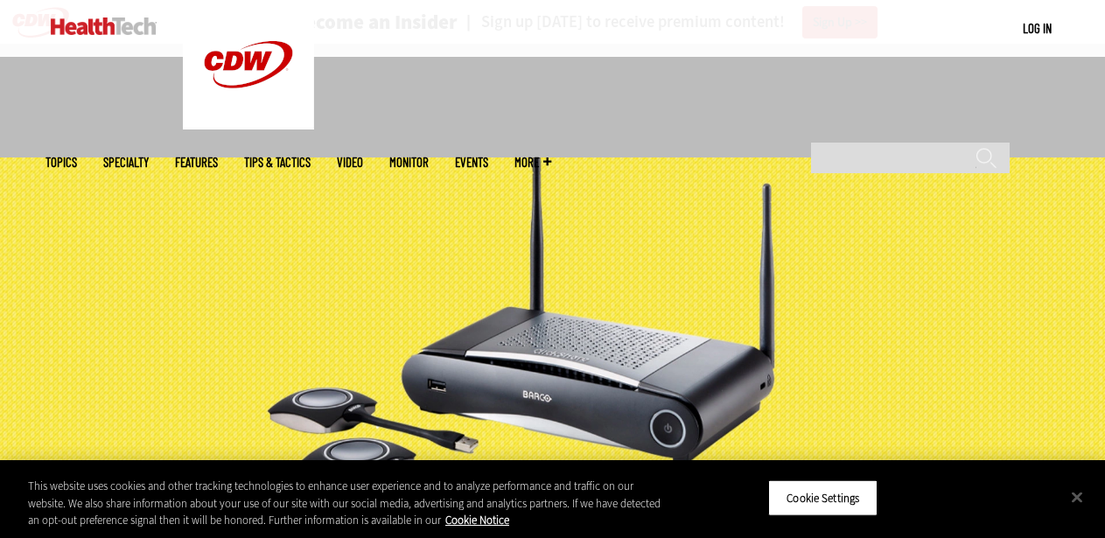 The width and height of the screenshot is (1105, 538). Describe the element at coordinates (126, 162) in the screenshot. I see `span: Specialty` at that location.